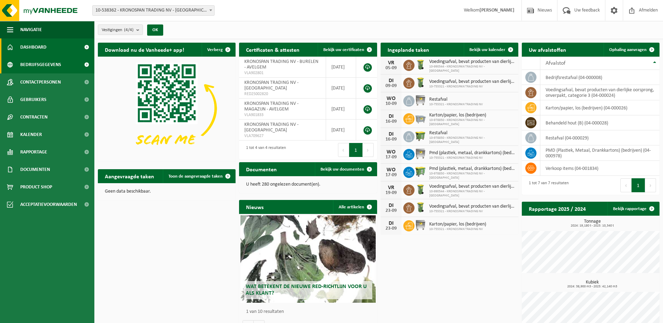  Describe the element at coordinates (592, 284) in the screenshot. I see `h3: Kubiek` at that location.